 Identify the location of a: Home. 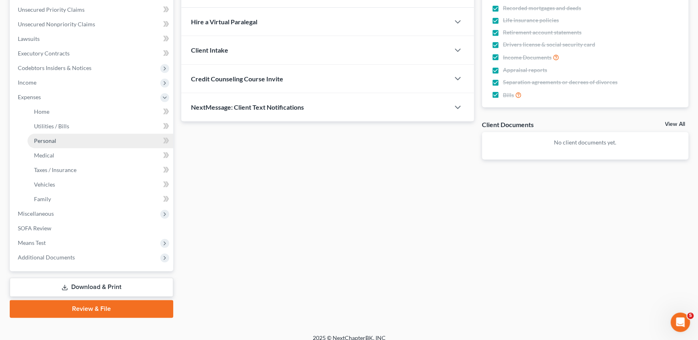
(100, 112).